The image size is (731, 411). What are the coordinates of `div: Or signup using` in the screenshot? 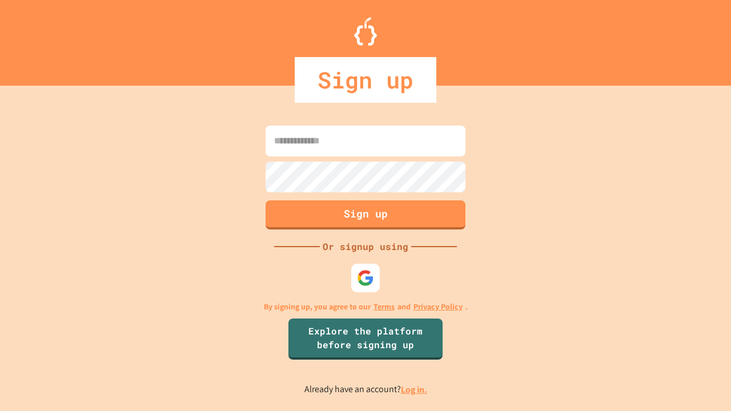 It's located at (365, 247).